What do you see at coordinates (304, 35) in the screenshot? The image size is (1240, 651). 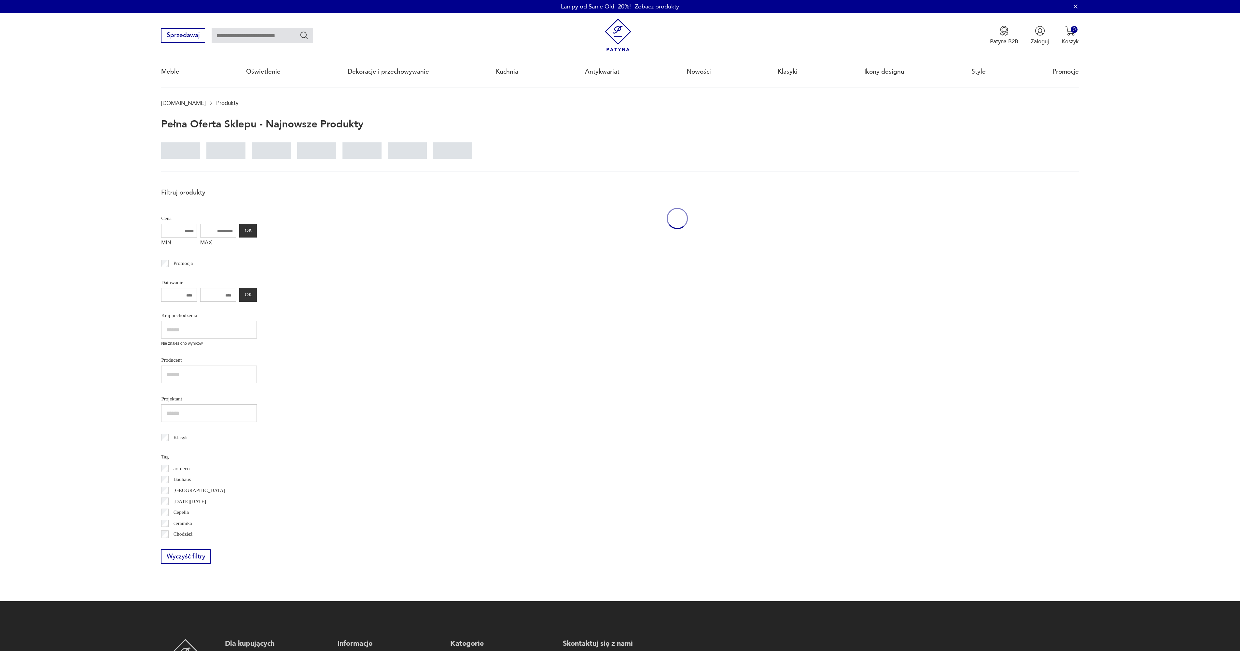 I see `button: Szukaj` at bounding box center [304, 35].